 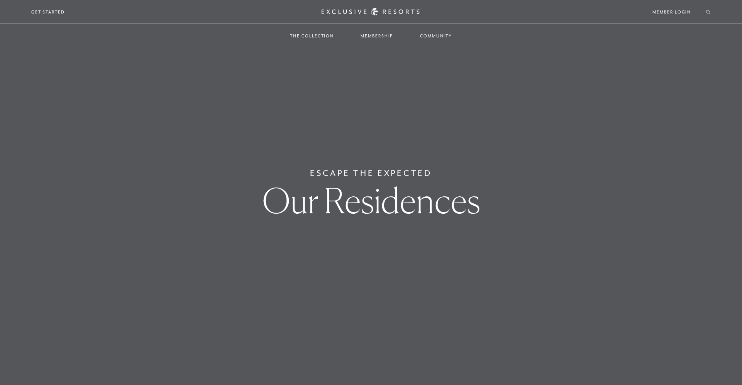 What do you see at coordinates (312, 36) in the screenshot?
I see `a: The Collection` at bounding box center [312, 36].